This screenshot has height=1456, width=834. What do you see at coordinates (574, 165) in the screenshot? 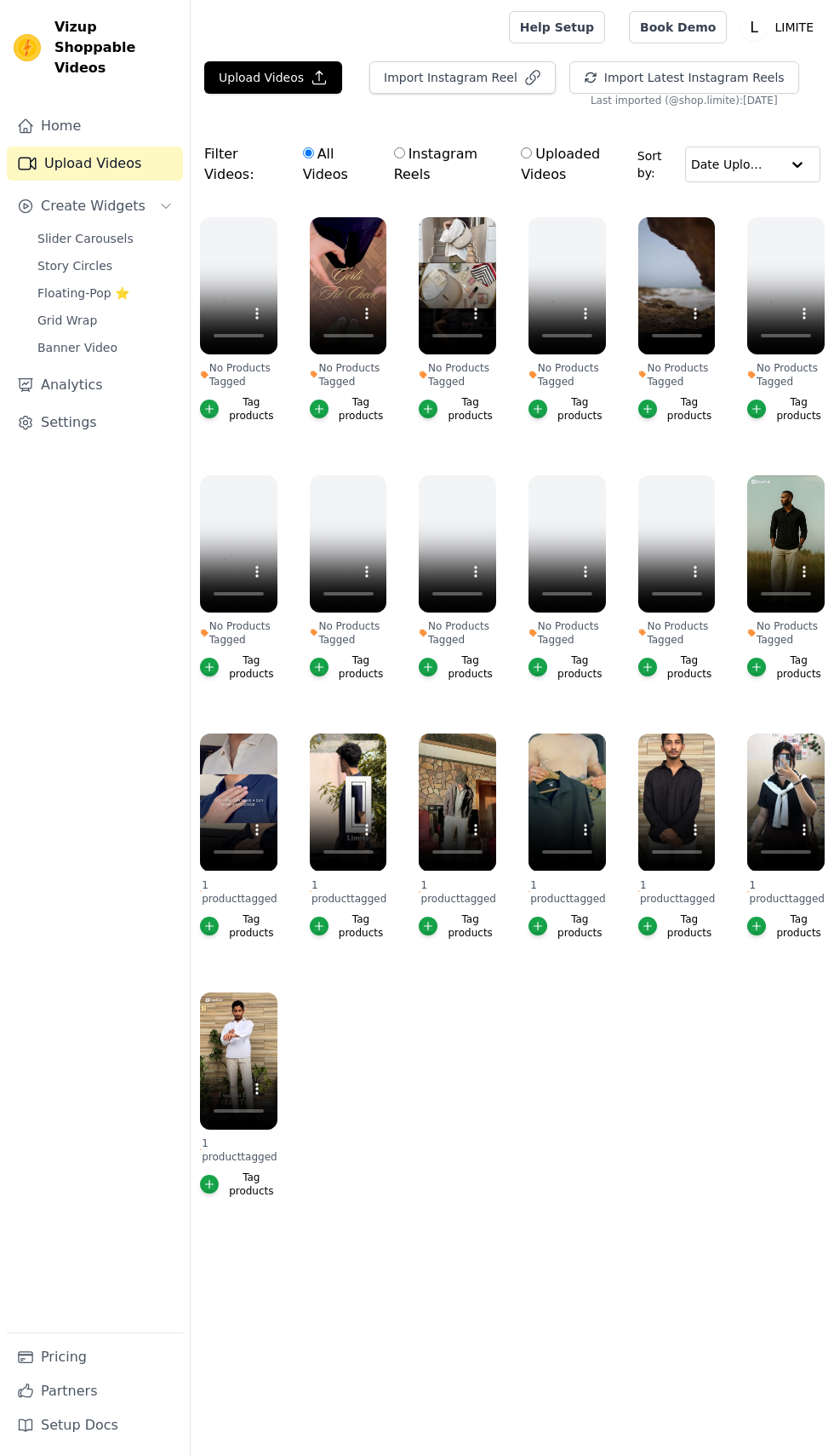
I see `label: Uploaded Videos` at bounding box center [574, 165].